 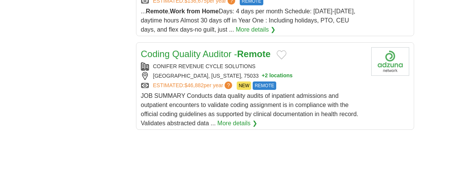 What do you see at coordinates (194, 85) in the screenshot?
I see `span: $46,882` at bounding box center [194, 85].